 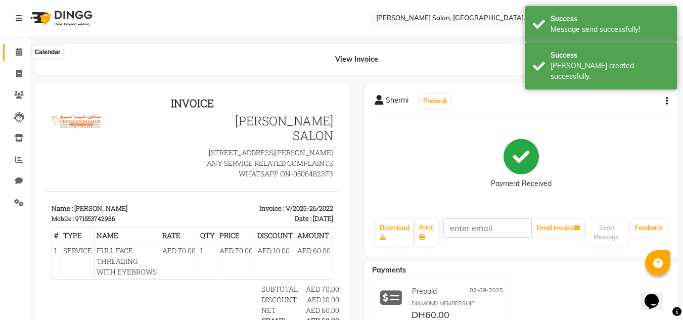 I want to click on div: AED 70.00, so click(x=273, y=196).